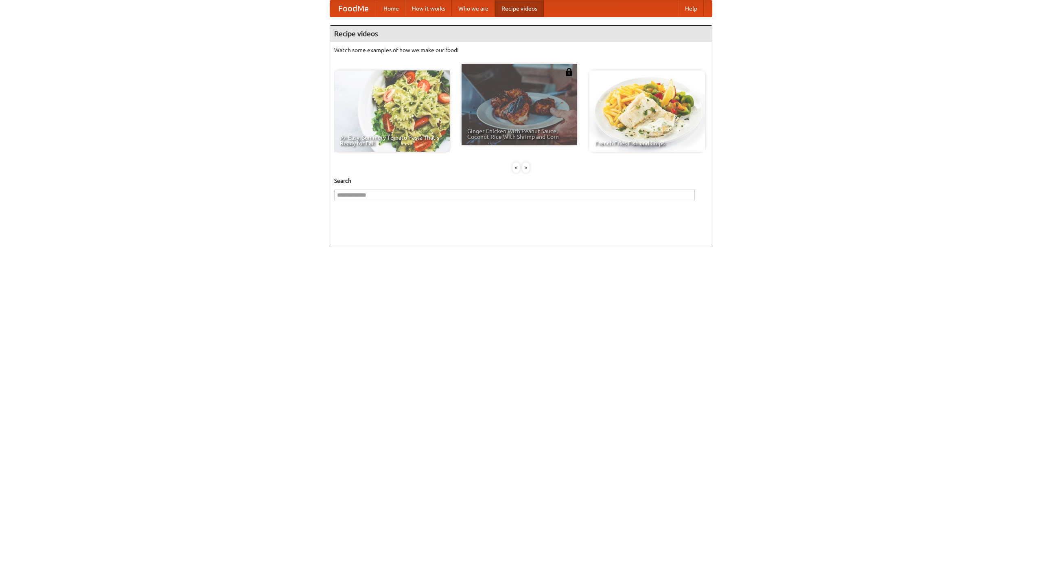 The width and height of the screenshot is (1042, 576). I want to click on a: Help, so click(691, 9).